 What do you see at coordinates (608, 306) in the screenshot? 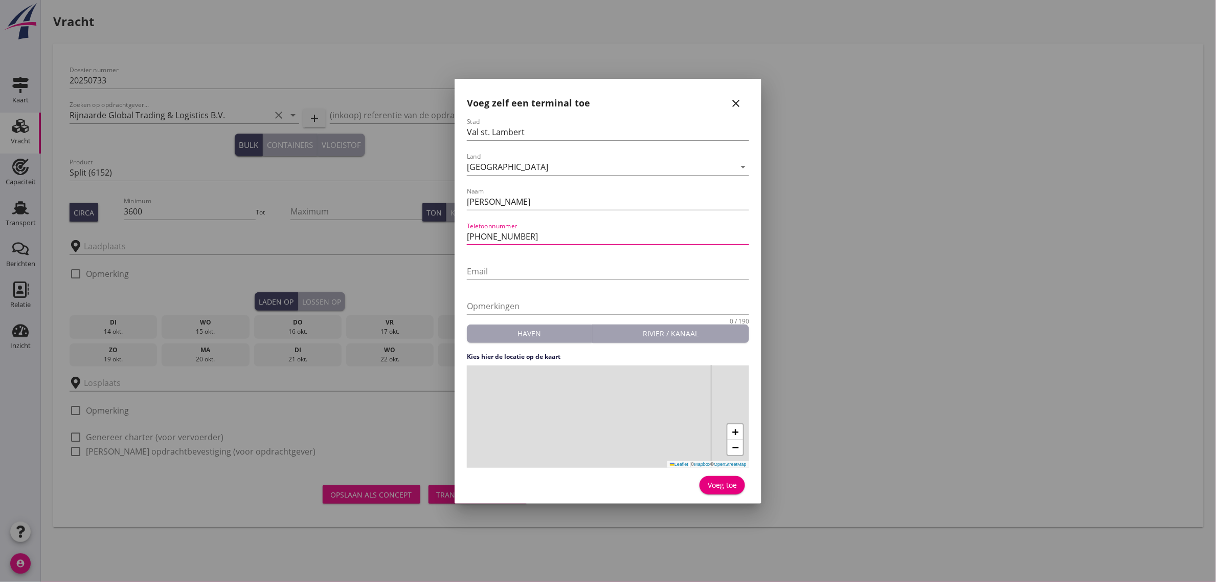
I see `input: Opmerkingen` at bounding box center [608, 306].